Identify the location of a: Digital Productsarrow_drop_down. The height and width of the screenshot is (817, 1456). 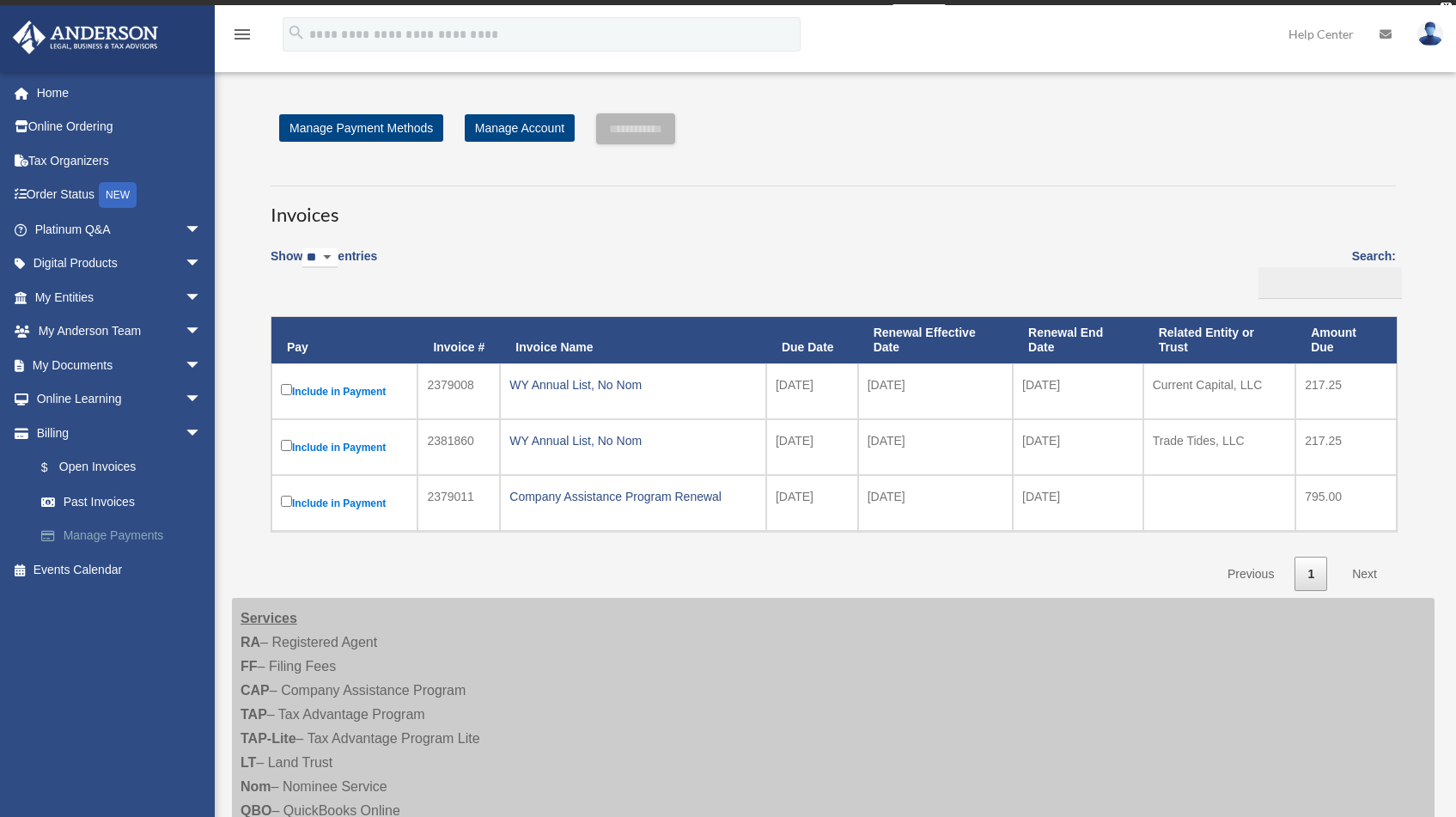
(120, 263).